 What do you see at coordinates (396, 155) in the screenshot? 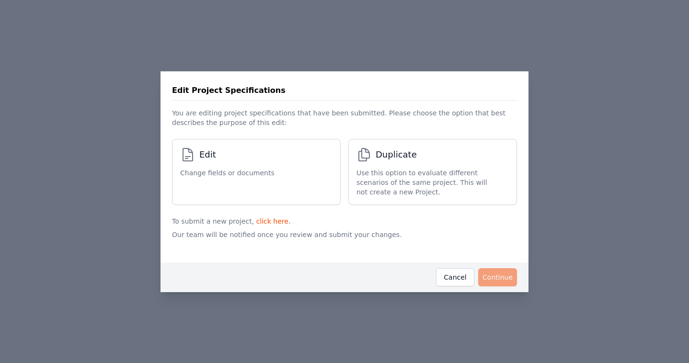
I see `span: Duplicate` at bounding box center [396, 155].